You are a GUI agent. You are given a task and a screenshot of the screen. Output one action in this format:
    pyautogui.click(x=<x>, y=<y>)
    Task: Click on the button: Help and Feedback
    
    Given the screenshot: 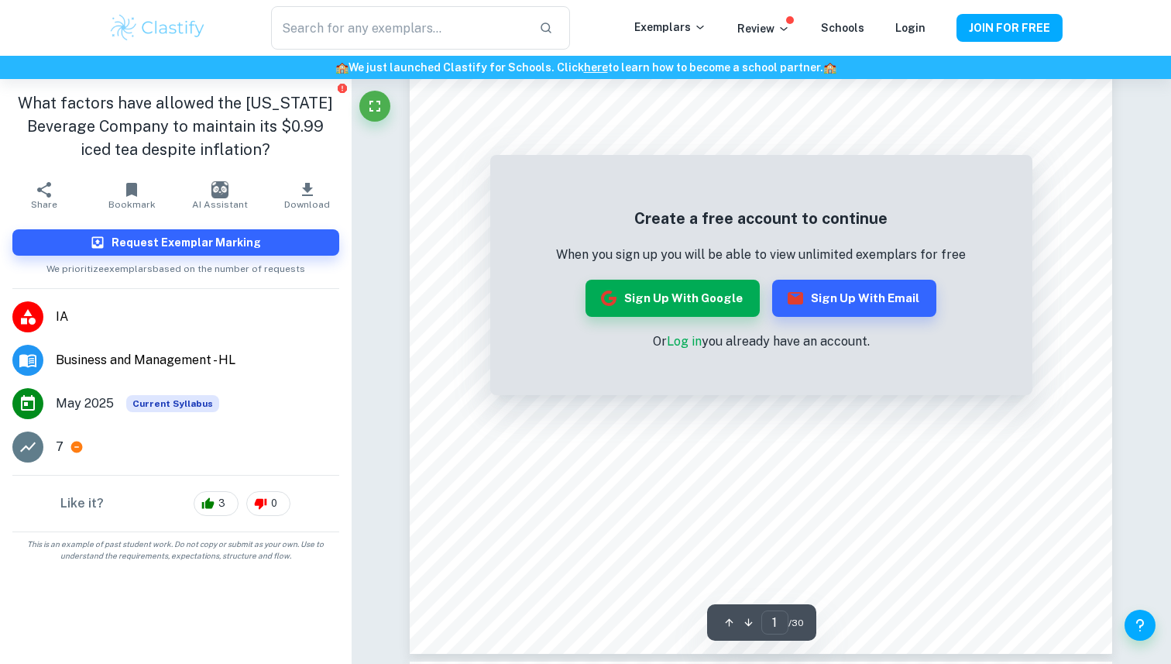 What is the action you would take?
    pyautogui.click(x=1140, y=625)
    